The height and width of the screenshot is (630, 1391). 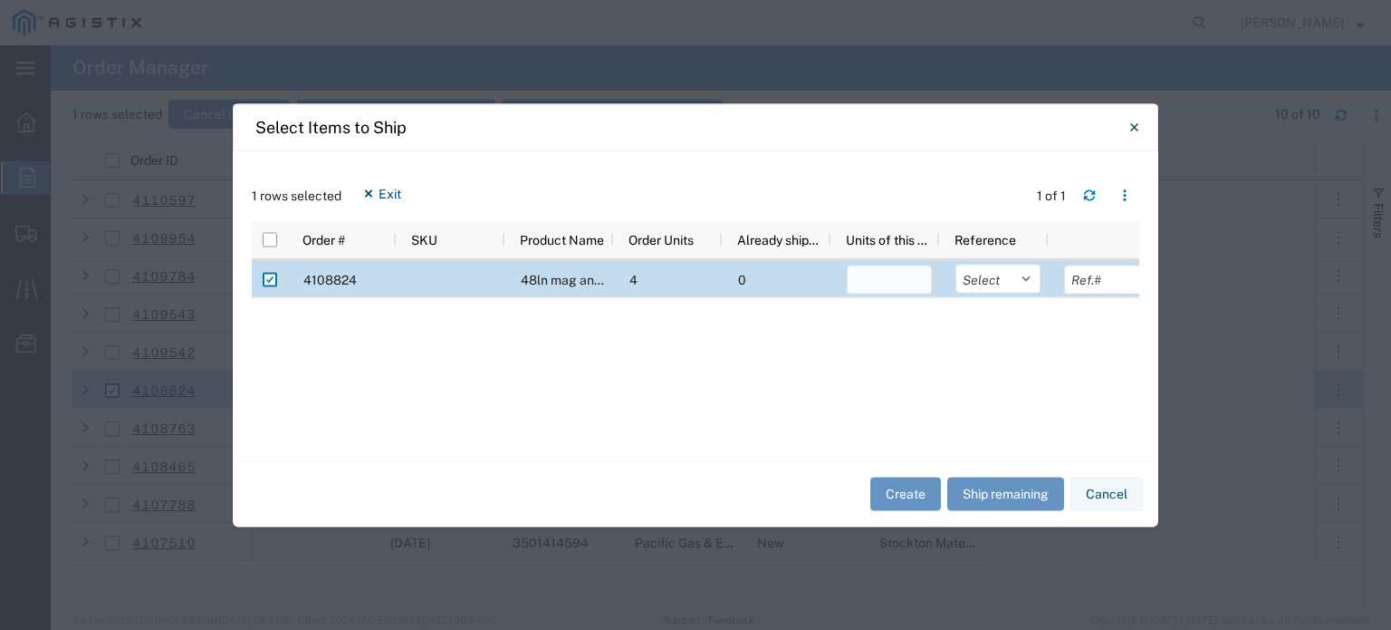 What do you see at coordinates (330, 279) in the screenshot?
I see `span: 4108824` at bounding box center [330, 279].